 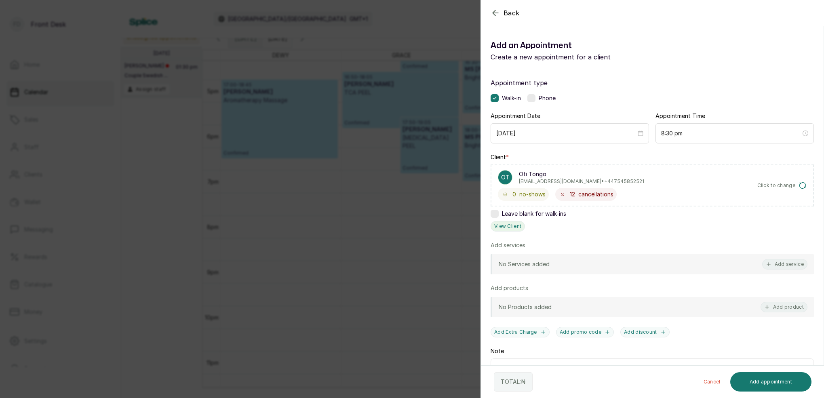 I want to click on label: Appointment Date, so click(x=515, y=116).